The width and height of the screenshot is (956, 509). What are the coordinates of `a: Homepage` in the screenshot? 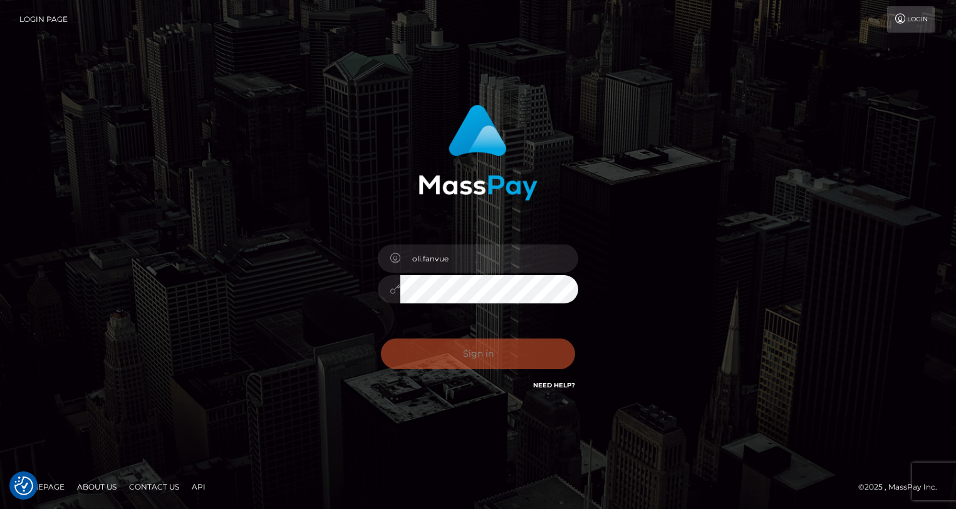 It's located at (41, 486).